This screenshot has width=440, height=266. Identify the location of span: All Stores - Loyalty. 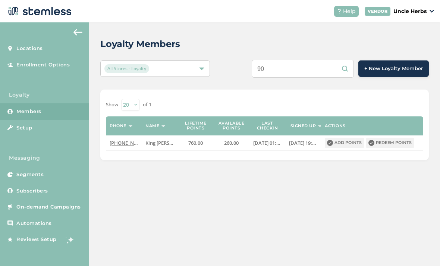
(127, 69).